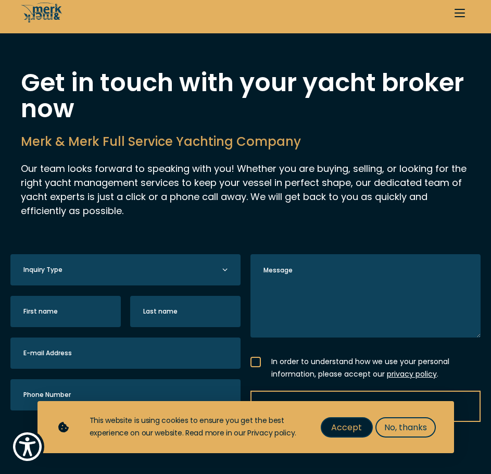 The height and width of the screenshot is (474, 491). Describe the element at coordinates (27, 447) in the screenshot. I see `button: Show Accessibility Preferences` at that location.